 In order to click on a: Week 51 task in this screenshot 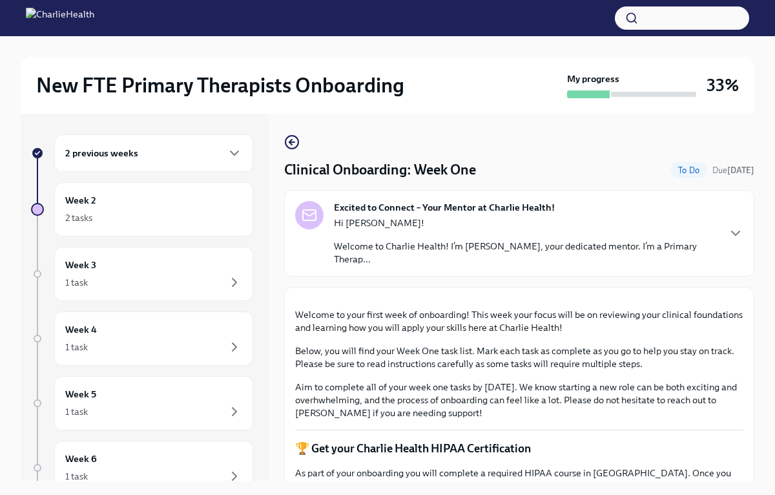, I will do `click(142, 403)`.